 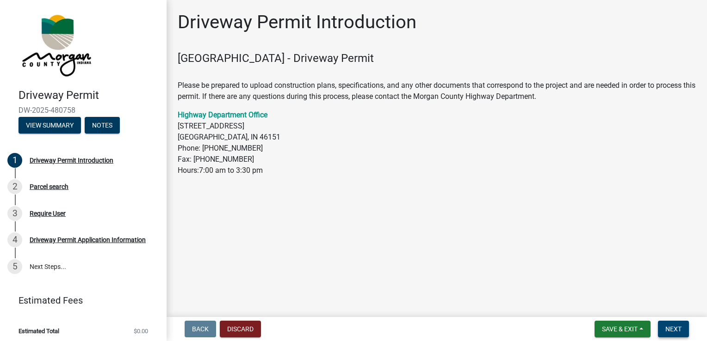 What do you see at coordinates (222, 115) in the screenshot?
I see `a: Highway Department Office` at bounding box center [222, 115].